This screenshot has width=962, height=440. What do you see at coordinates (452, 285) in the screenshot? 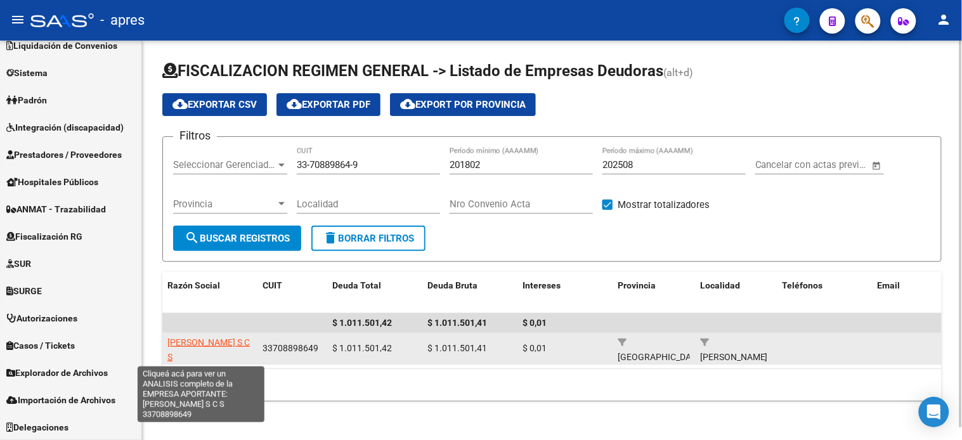
I see `span: Deuda Bruta` at bounding box center [452, 285].